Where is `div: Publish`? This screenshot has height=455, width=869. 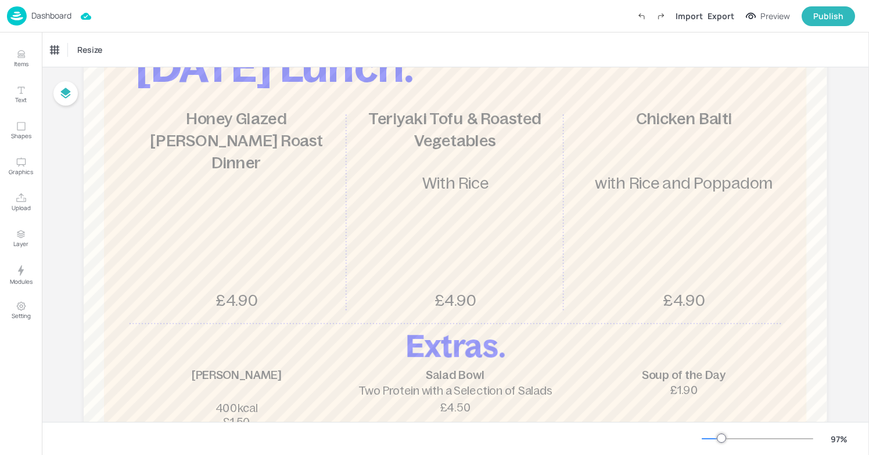 div: Publish is located at coordinates (828, 16).